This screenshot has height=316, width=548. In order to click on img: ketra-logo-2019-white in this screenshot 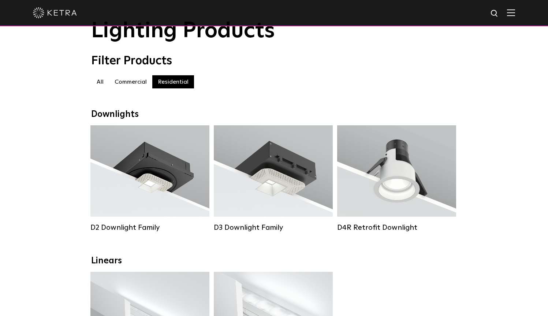, I will do `click(55, 13)`.